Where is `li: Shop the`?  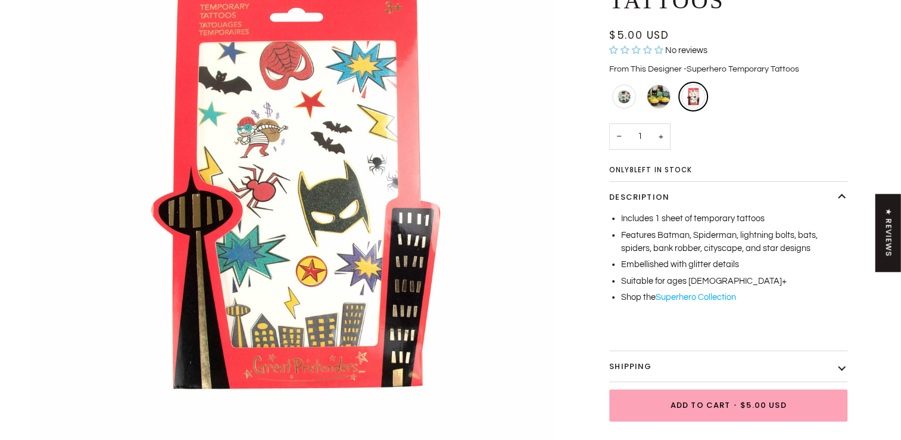 li: Shop the is located at coordinates (734, 297).